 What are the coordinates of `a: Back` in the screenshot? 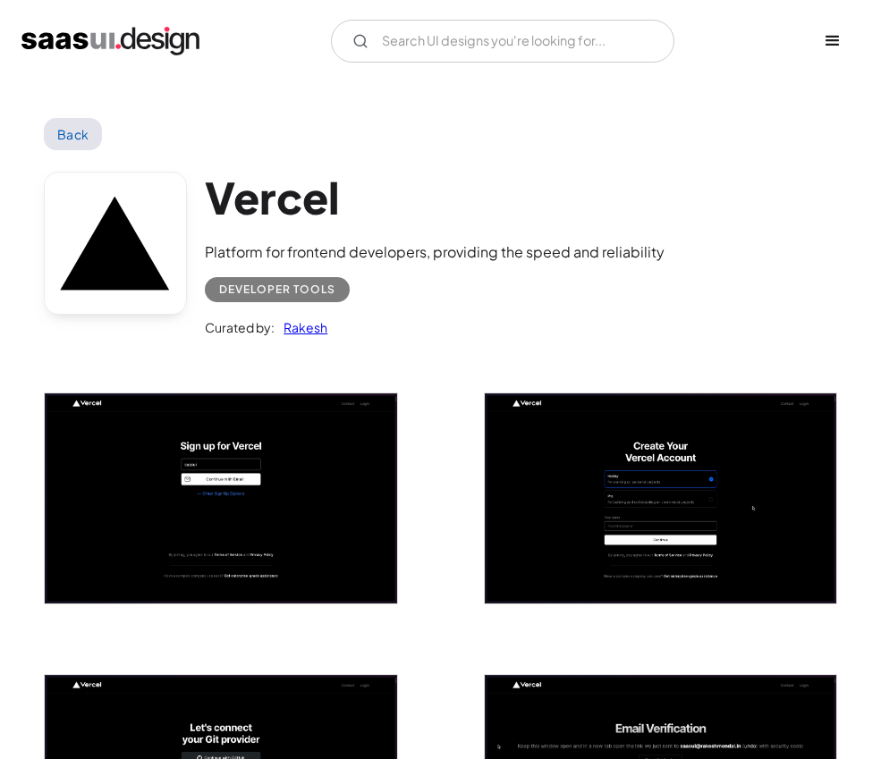 It's located at (72, 134).